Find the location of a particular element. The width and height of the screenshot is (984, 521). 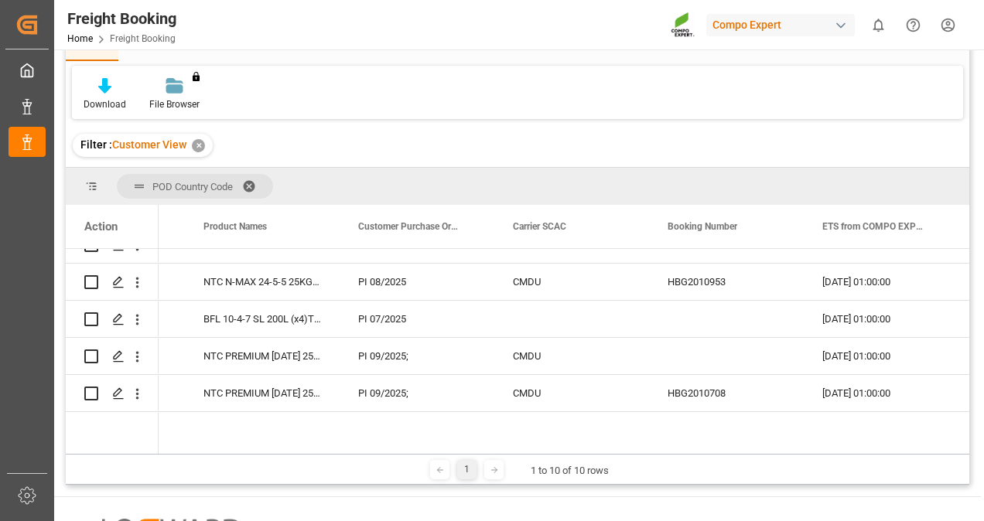

div: 1 to 10 of 10 rows is located at coordinates (569, 471).